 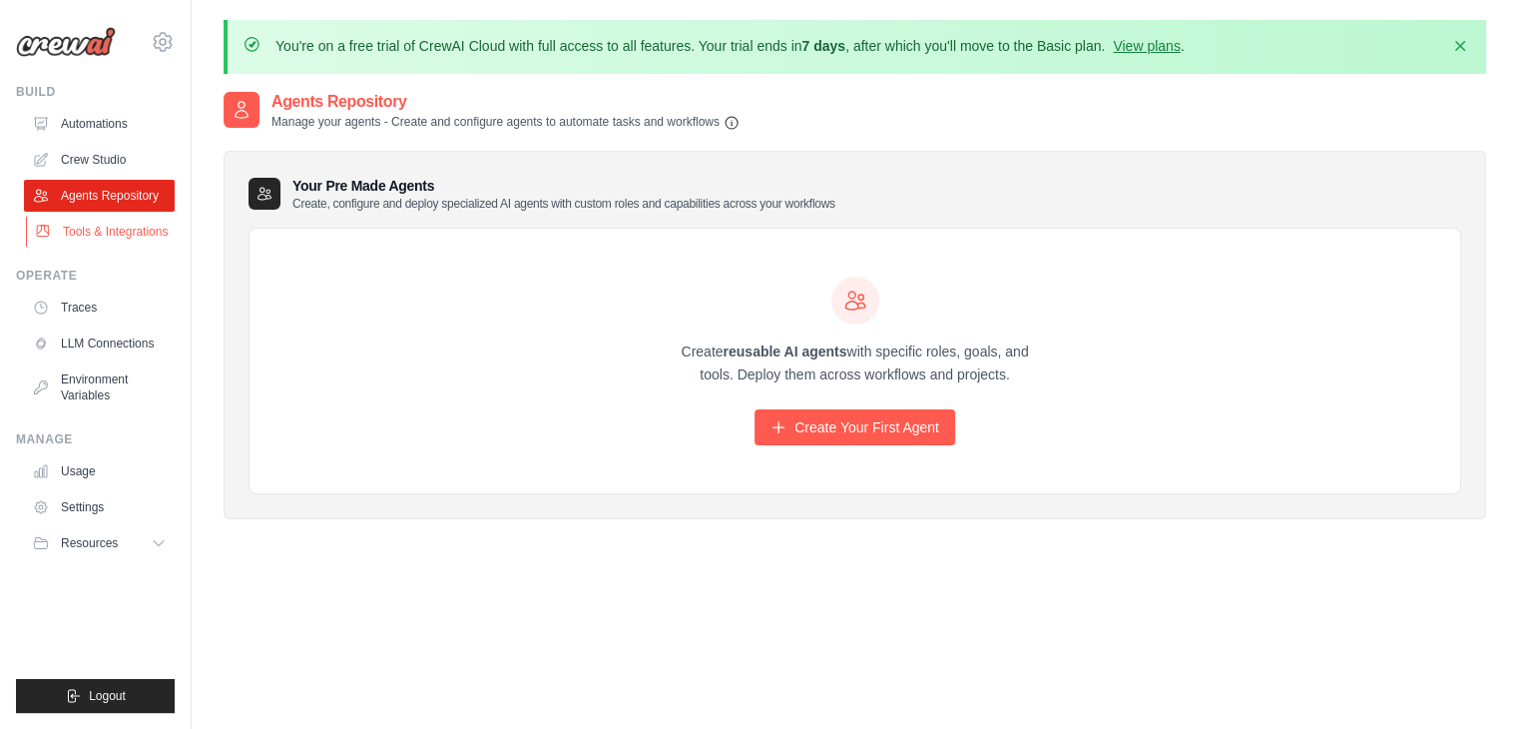 What do you see at coordinates (564, 204) in the screenshot?
I see `p: Create, configure and deploy specialized AI agents with custom roles and capabilities across your...` at bounding box center [564, 204].